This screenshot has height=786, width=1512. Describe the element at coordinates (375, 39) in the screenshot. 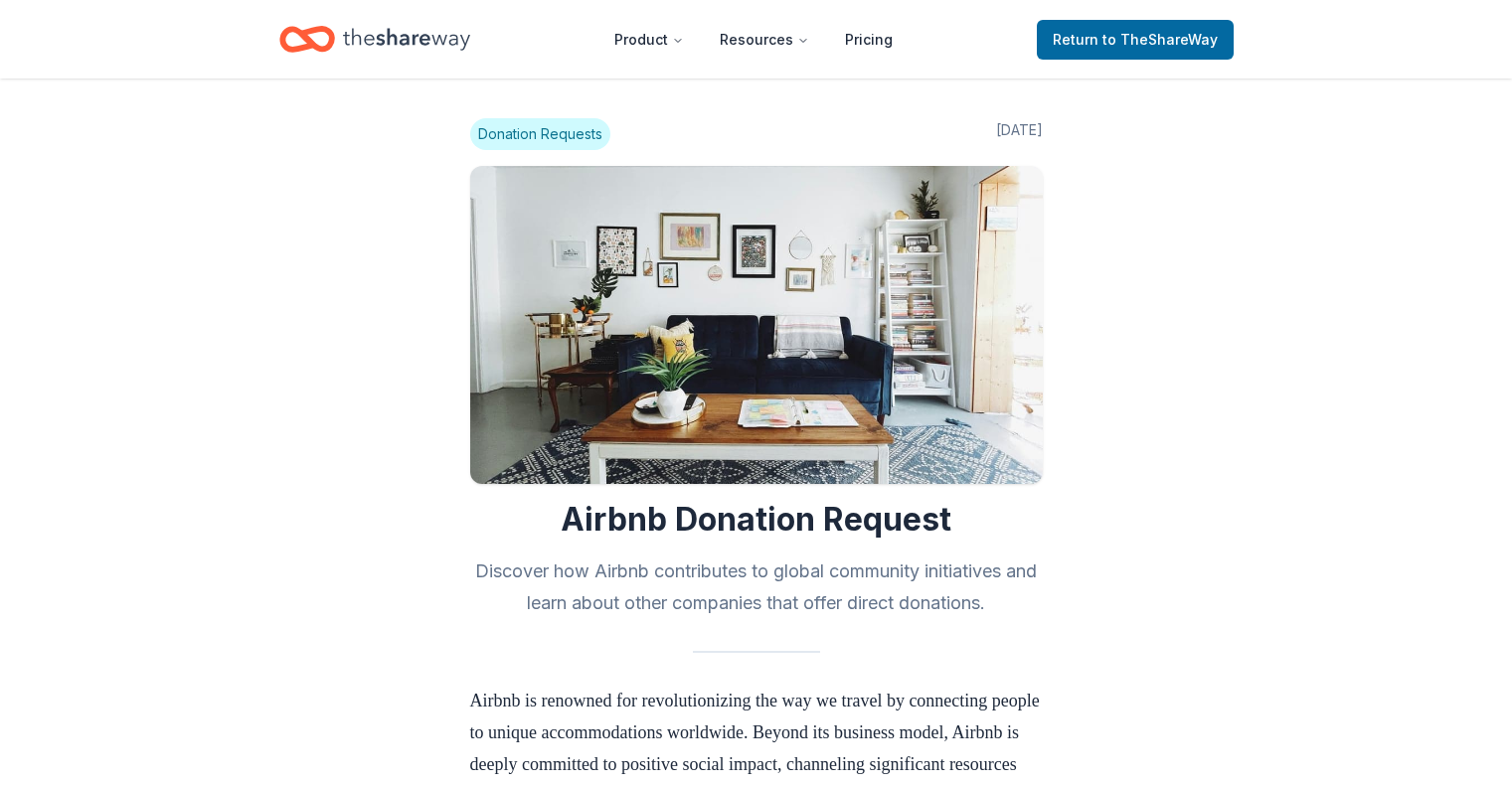

I see `a: Home` at that location.